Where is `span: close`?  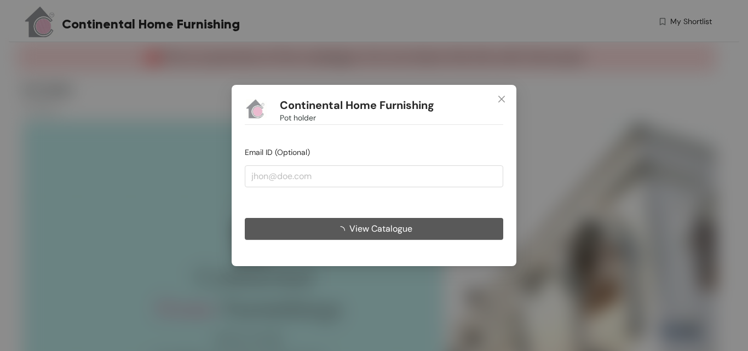
span: close is located at coordinates (501, 99).